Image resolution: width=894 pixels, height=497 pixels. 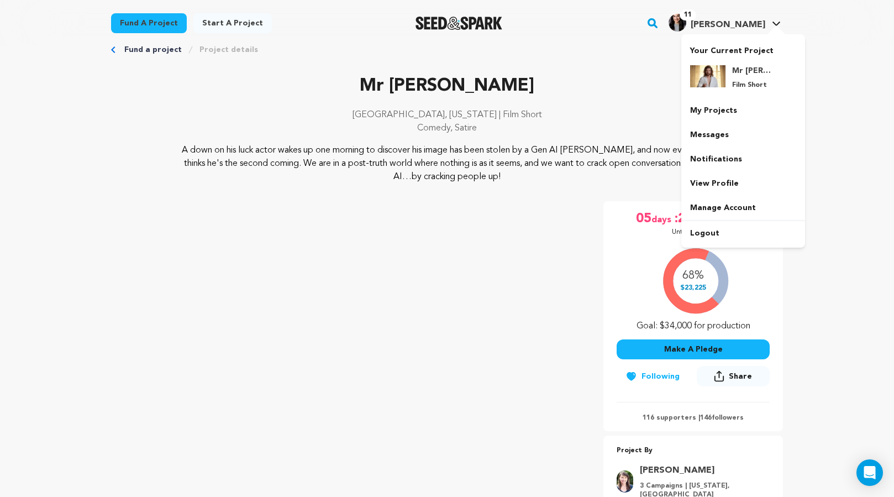 What do you see at coordinates (447, 164) in the screenshot?
I see `p: A down on his luck actor wakes up one morning to discover his image has been stolen by a Gen AI [...` at bounding box center [447, 164].